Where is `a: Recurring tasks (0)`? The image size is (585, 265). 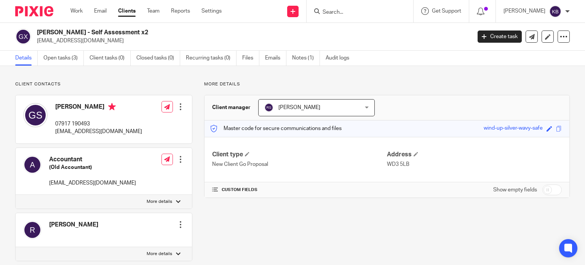 a: Recurring tasks (0) is located at coordinates (211, 58).